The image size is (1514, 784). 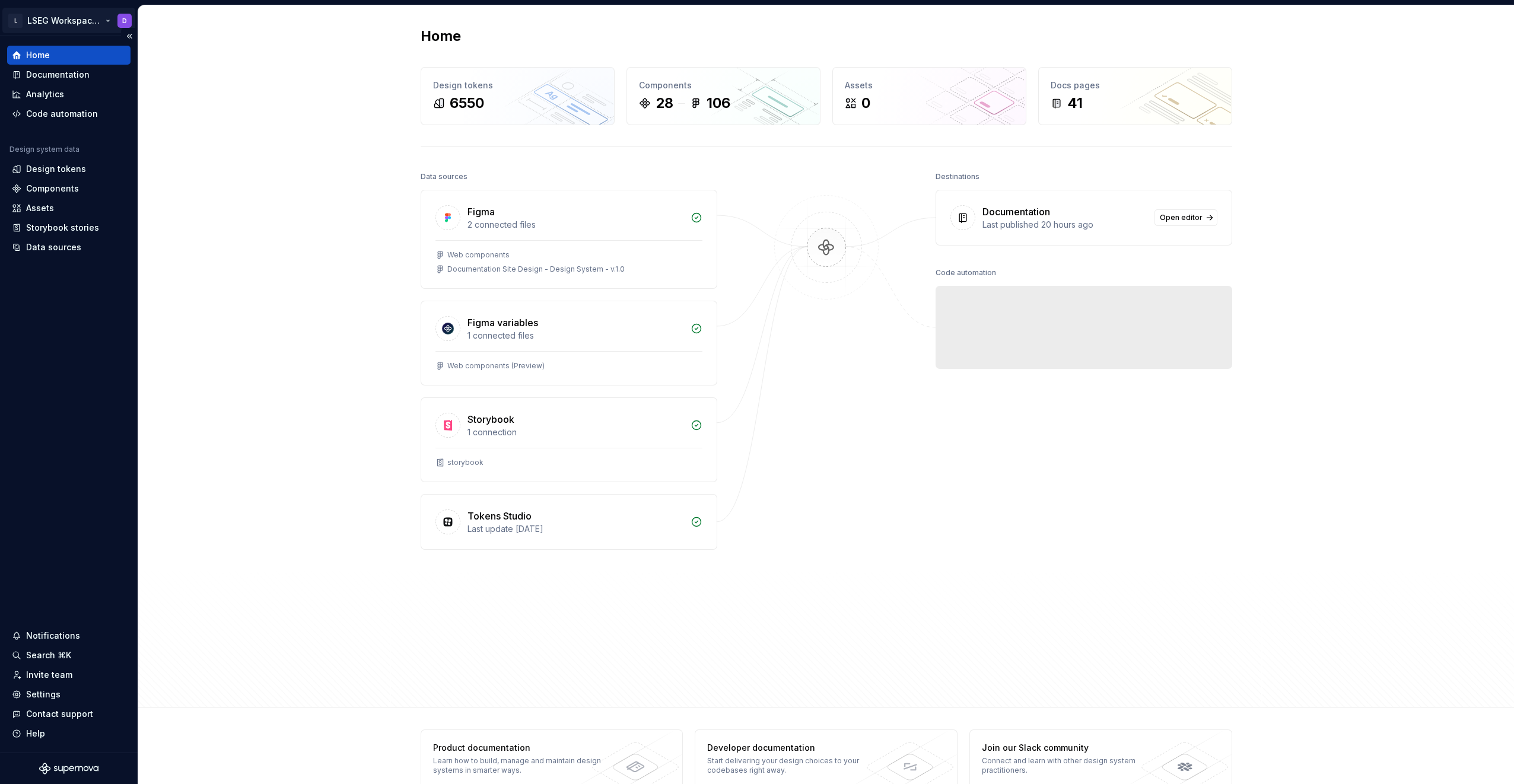 I want to click on h2: Home, so click(x=441, y=36).